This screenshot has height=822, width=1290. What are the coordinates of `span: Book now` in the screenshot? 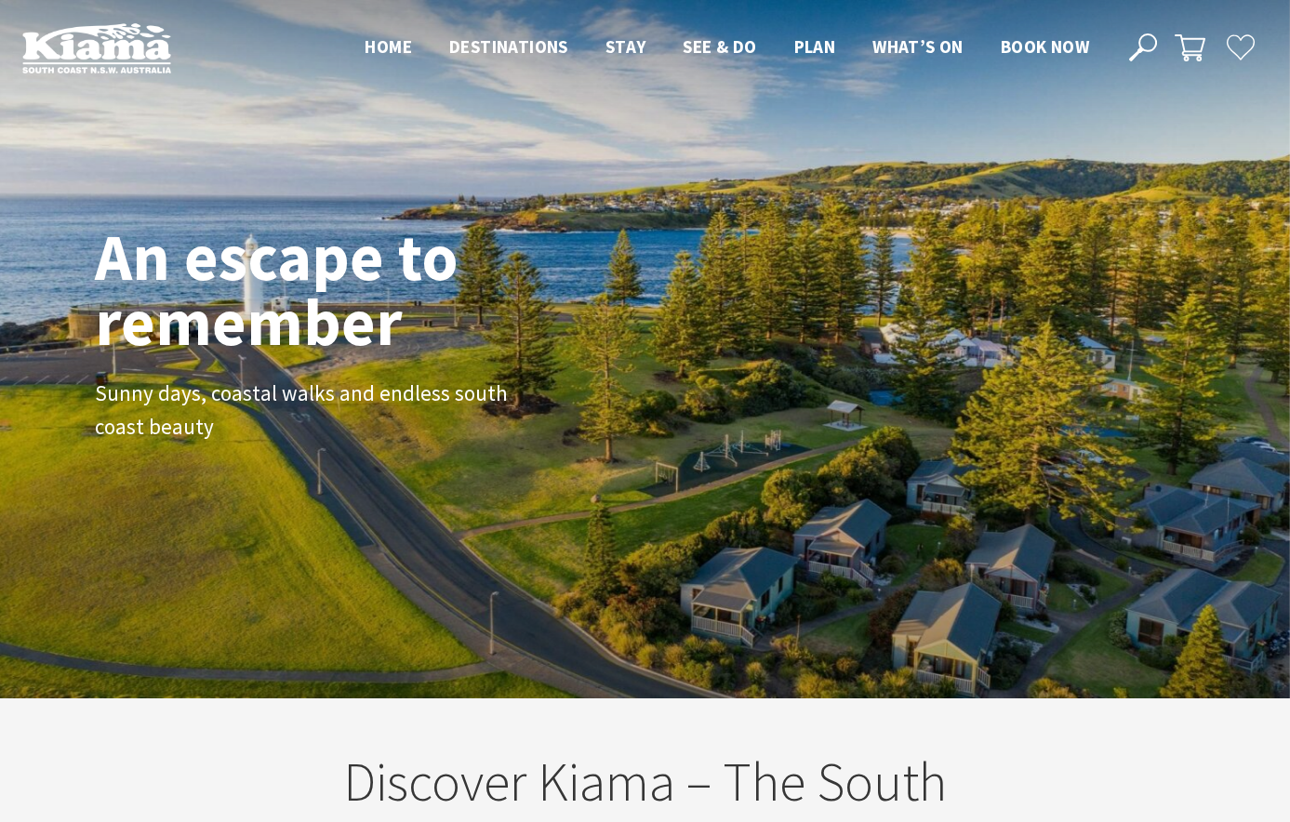 It's located at (1045, 47).